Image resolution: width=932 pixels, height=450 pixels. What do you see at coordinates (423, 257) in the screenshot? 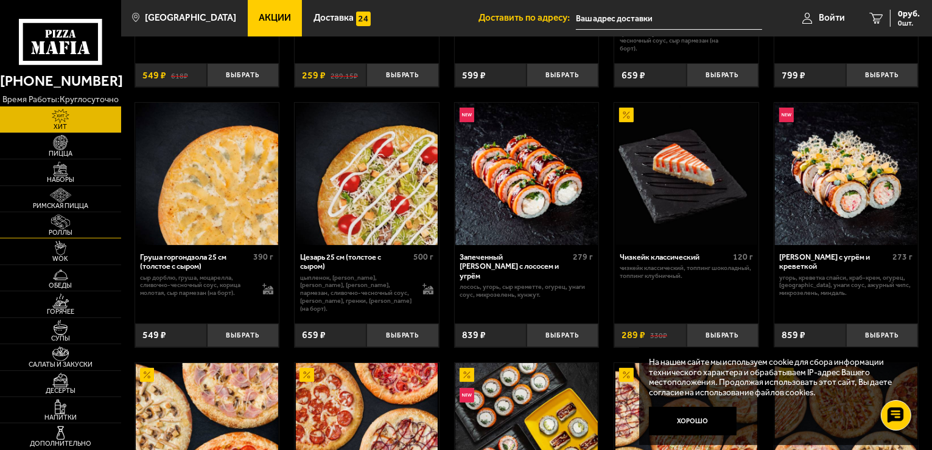
I see `span: 500 г` at bounding box center [423, 257].